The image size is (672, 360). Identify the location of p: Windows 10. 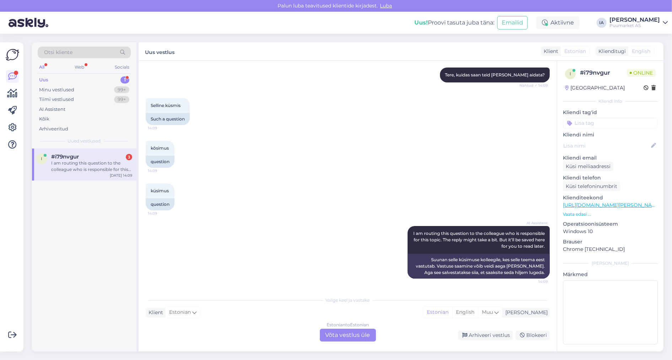
(610, 231).